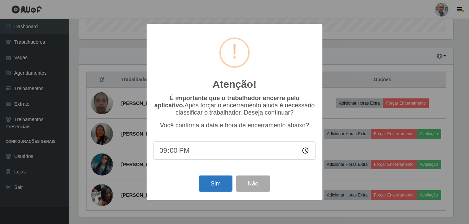 The image size is (469, 224). What do you see at coordinates (227, 101) in the screenshot?
I see `b: É importante que o trabalhador encerre pelo aplicativo.` at bounding box center [227, 101].